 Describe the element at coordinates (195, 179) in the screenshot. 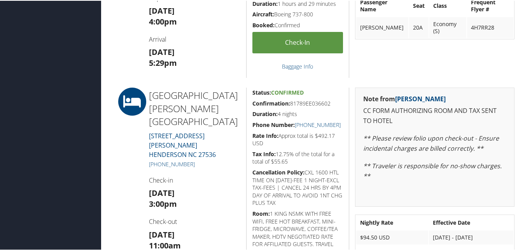

I see `h4: Check-in` at that location.